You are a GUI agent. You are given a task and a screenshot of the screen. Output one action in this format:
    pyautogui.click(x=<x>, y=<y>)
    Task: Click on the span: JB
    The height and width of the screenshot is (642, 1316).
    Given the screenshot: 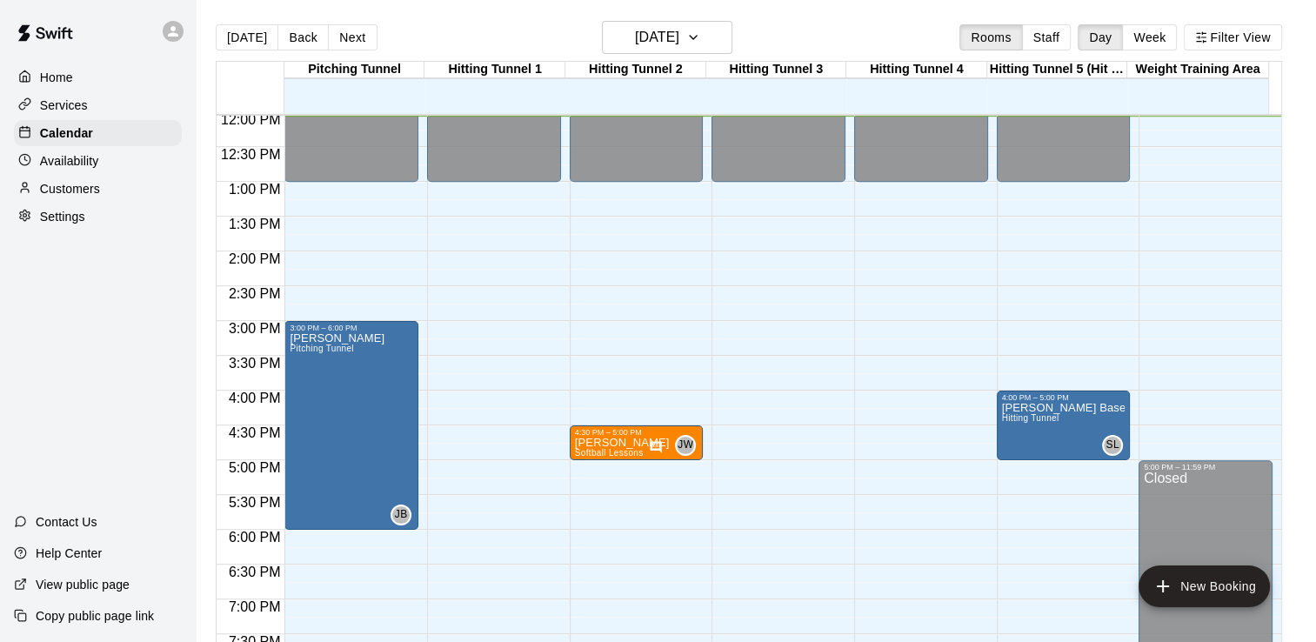 What is the action you would take?
    pyautogui.click(x=401, y=515)
    